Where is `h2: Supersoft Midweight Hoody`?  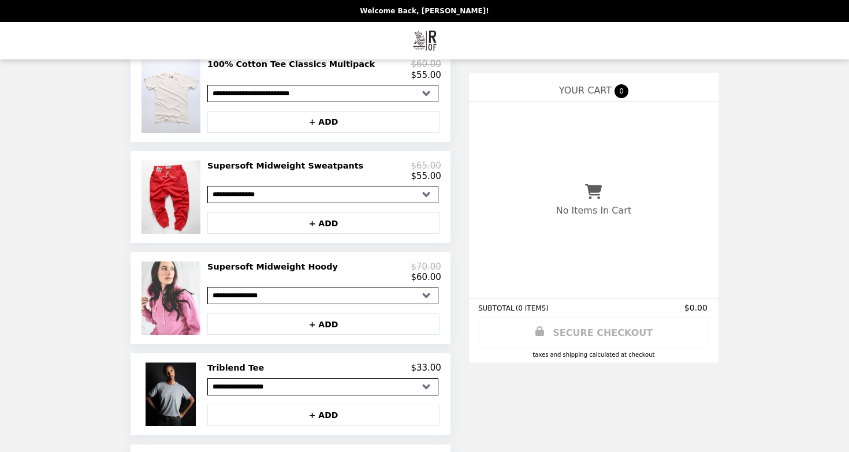
h2: Supersoft Midweight Hoody is located at coordinates (275, 267).